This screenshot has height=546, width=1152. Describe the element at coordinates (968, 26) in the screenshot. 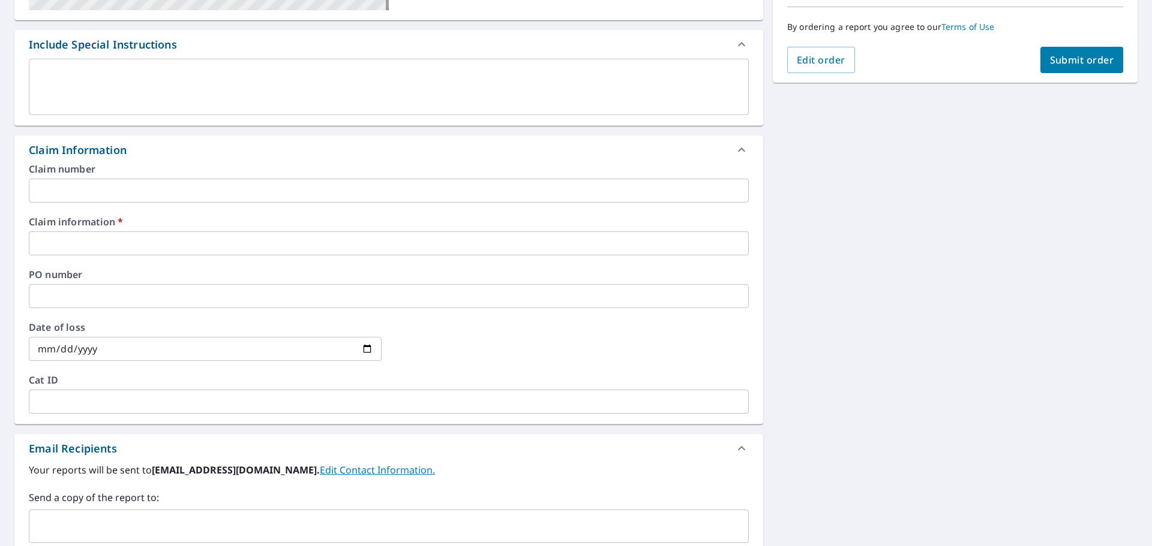

I see `a: Terms of Use` at that location.